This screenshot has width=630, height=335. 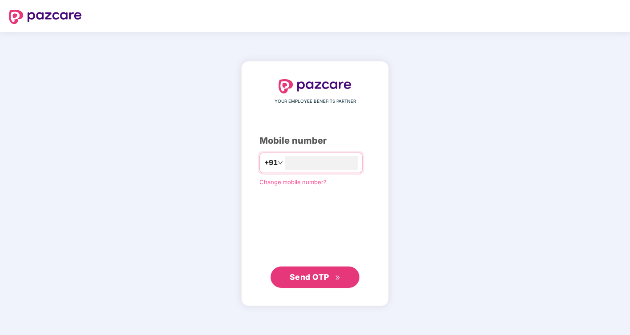 What do you see at coordinates (315, 277) in the screenshot?
I see `button: Send OTPdouble-right` at bounding box center [315, 277].